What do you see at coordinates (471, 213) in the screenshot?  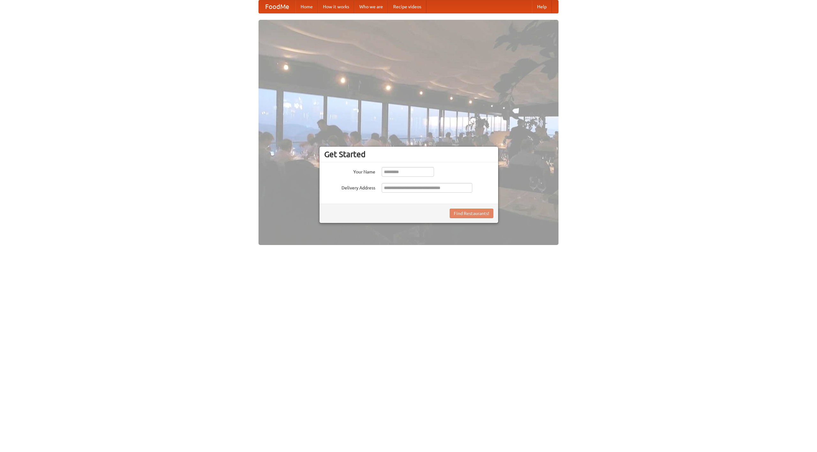 I see `button: Find Restaurants!` at bounding box center [471, 213].